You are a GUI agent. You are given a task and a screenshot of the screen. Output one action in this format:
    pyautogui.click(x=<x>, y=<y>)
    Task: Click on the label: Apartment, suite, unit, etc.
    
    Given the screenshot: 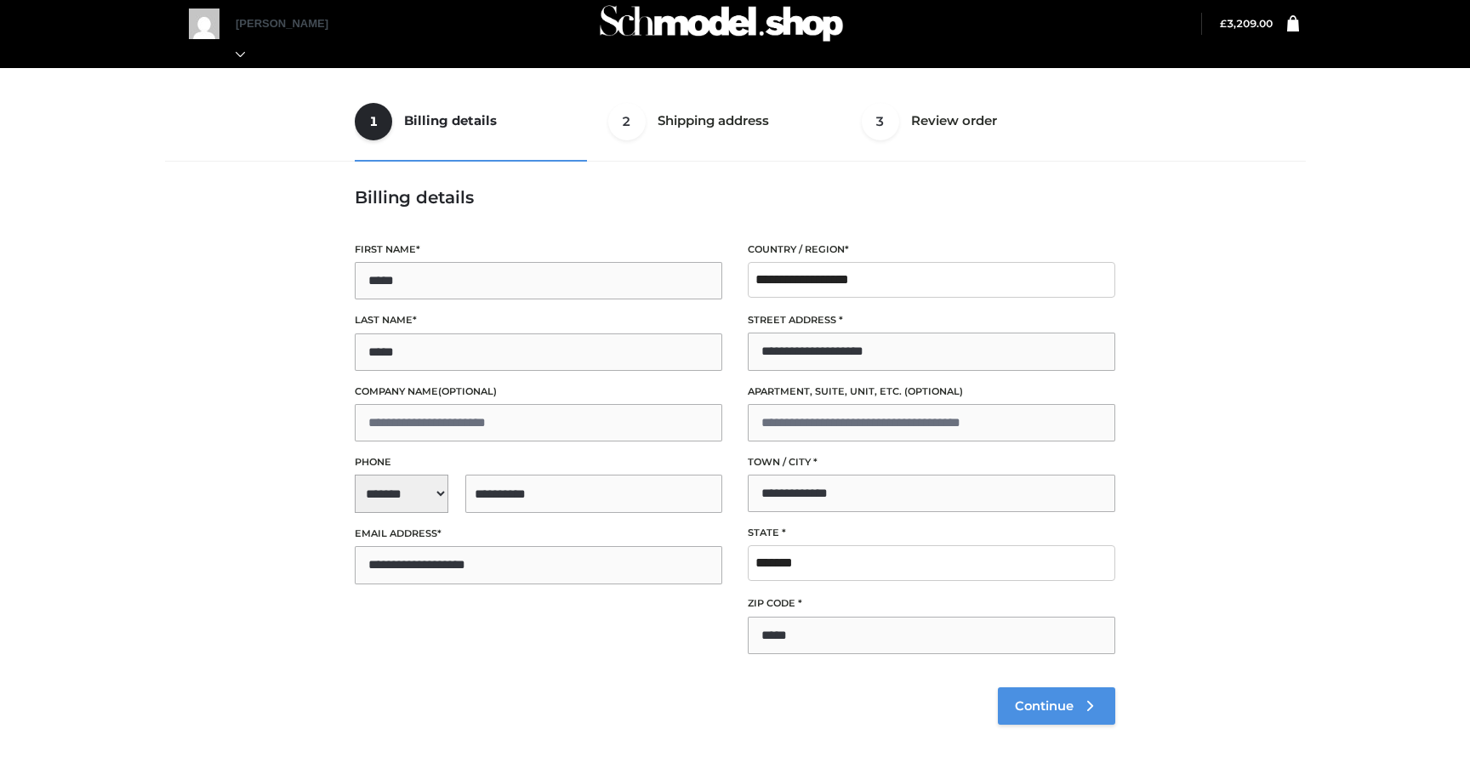 What is the action you would take?
    pyautogui.click(x=932, y=391)
    